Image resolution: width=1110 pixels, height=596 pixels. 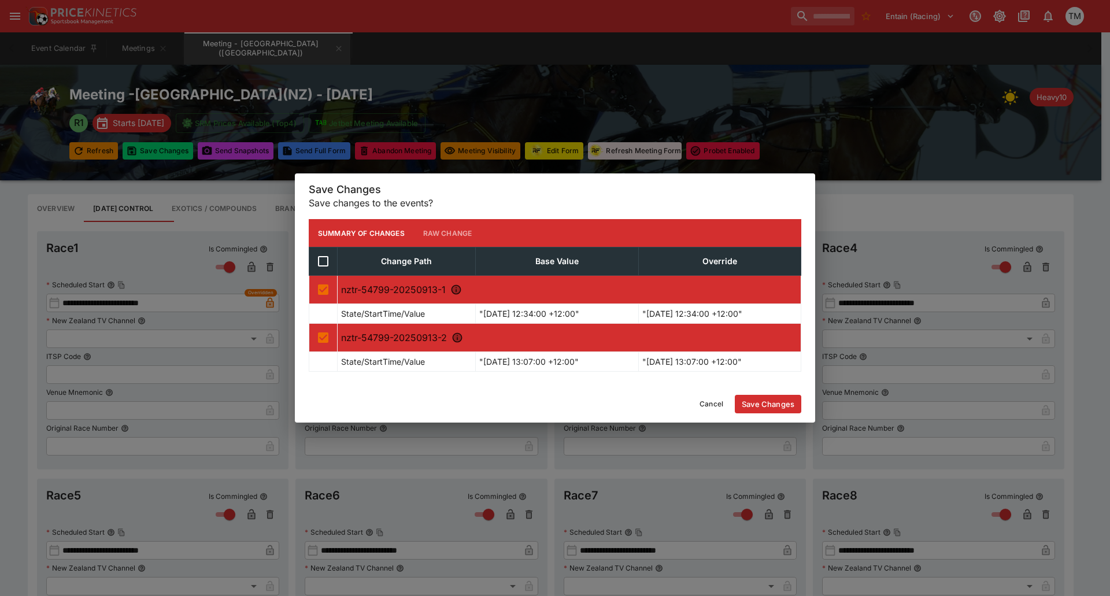 What do you see at coordinates (711, 404) in the screenshot?
I see `button: Cancel` at bounding box center [711, 404].